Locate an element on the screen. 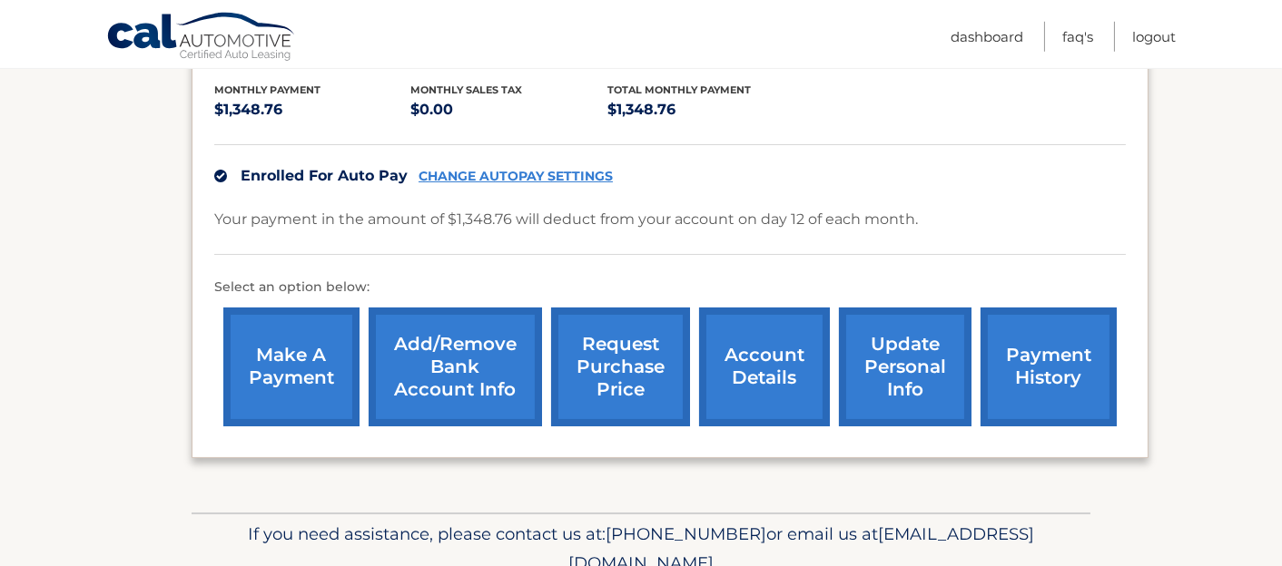 This screenshot has width=1282, height=566. a: make a payment is located at coordinates (291, 367).